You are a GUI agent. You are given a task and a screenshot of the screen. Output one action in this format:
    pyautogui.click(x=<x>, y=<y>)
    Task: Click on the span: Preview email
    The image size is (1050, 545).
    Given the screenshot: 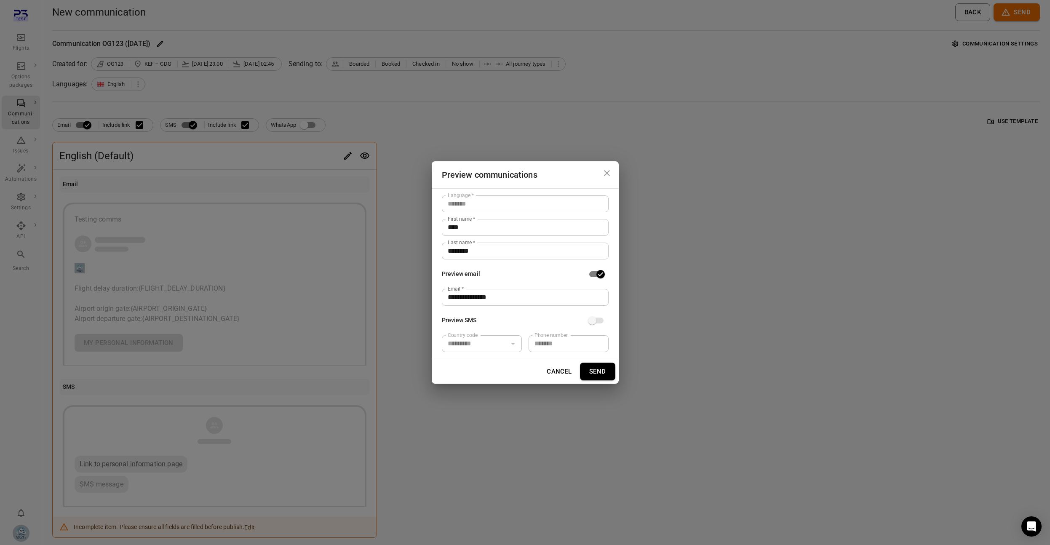 What is the action you would take?
    pyautogui.click(x=461, y=274)
    